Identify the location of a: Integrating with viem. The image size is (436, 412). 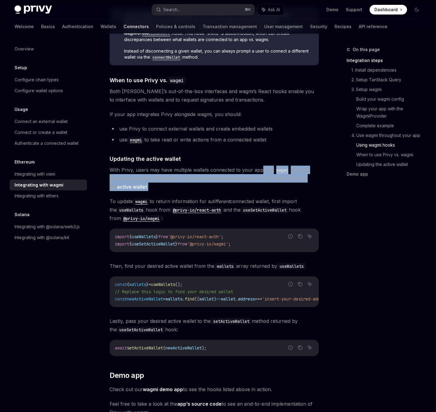
(48, 174).